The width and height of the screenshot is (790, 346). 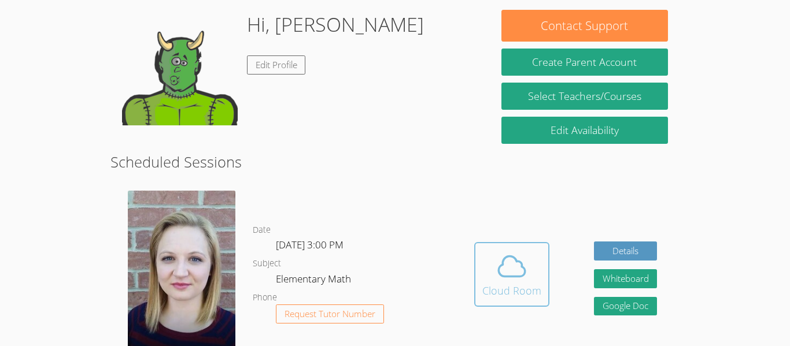 I want to click on span: Request Tutor Number, so click(x=330, y=314).